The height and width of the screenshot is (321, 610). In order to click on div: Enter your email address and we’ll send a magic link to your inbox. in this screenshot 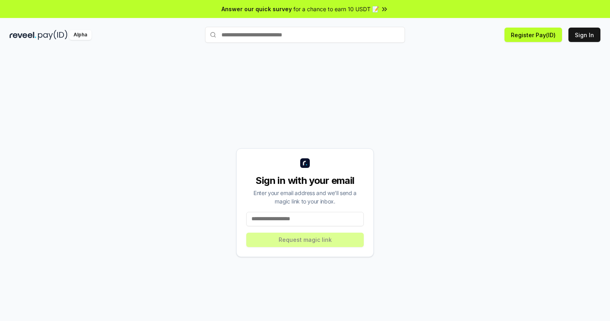, I will do `click(305, 197)`.